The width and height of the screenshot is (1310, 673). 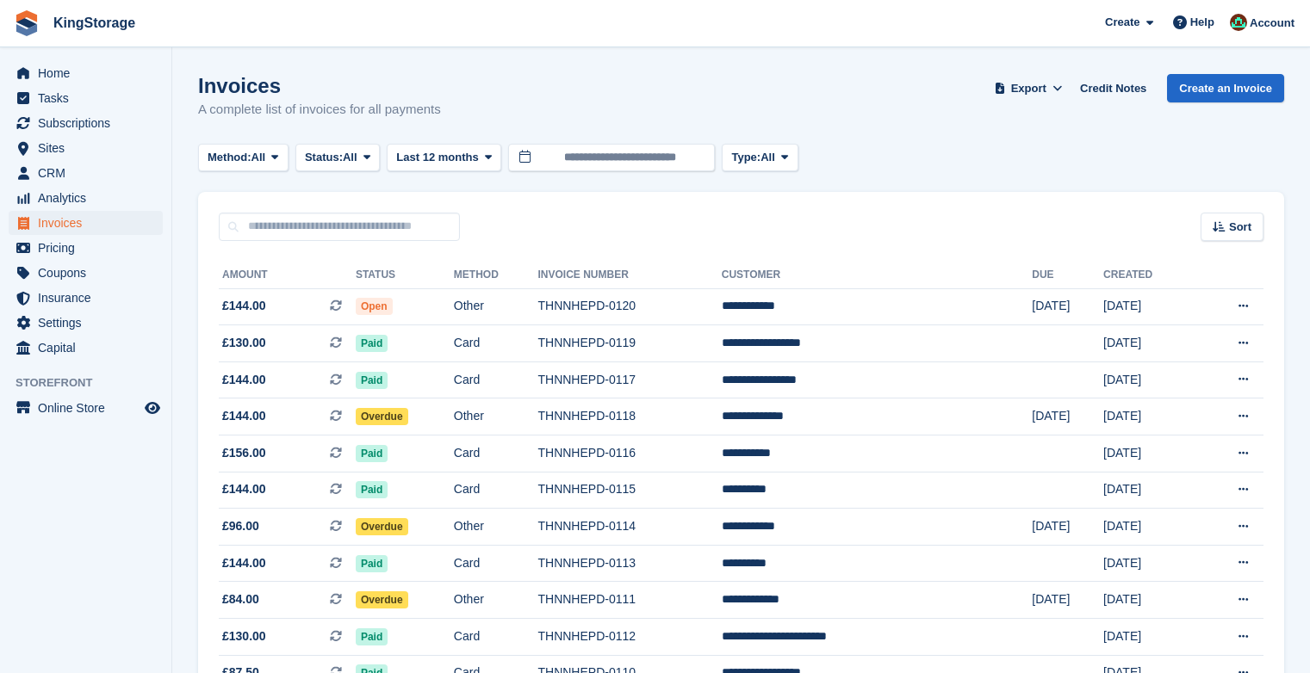 I want to click on td: THNNHEPD-0111, so click(x=629, y=600).